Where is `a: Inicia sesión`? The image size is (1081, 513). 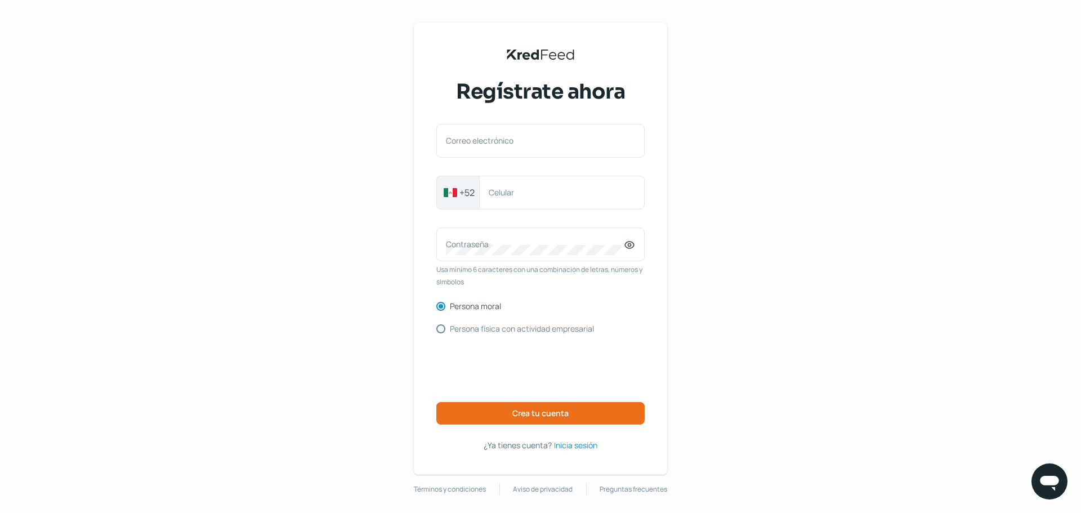
a: Inicia sesión is located at coordinates (575, 445).